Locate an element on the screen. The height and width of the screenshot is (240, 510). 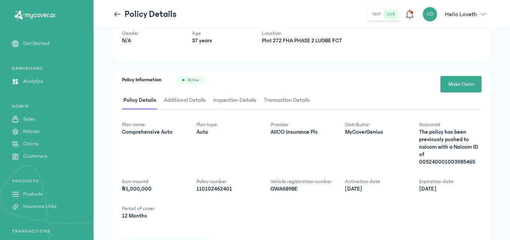
p: Gender is located at coordinates (151, 33).